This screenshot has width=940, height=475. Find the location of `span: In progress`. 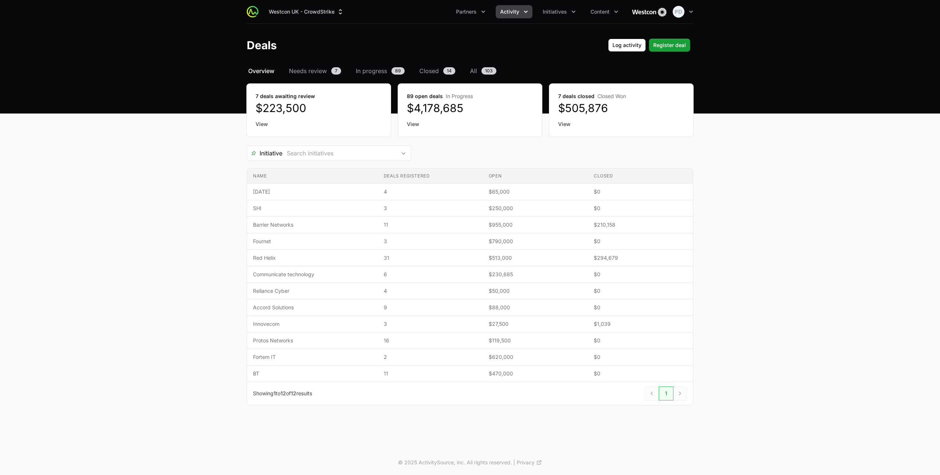

span: In progress is located at coordinates (371, 71).